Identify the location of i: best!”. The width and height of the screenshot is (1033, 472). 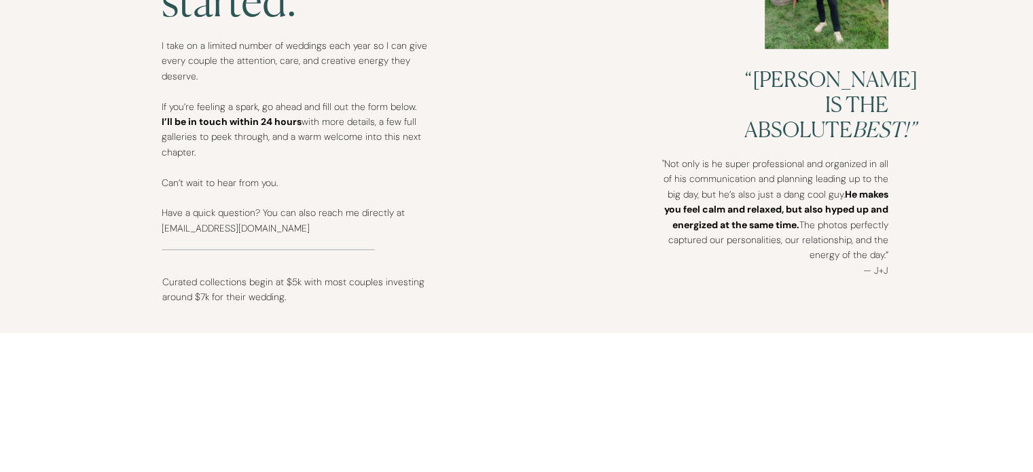
(884, 129).